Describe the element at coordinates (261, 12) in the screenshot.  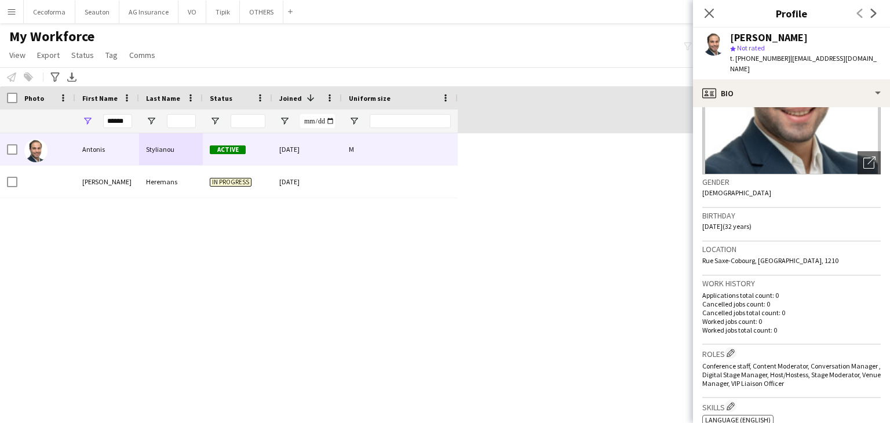
I see `button: OTHERS` at that location.